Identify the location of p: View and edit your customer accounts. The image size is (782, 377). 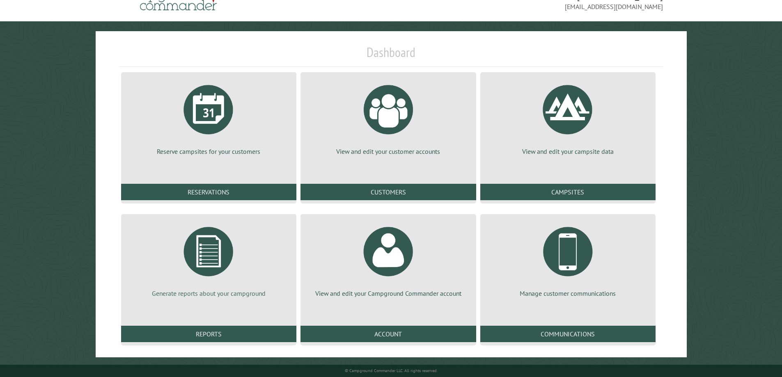
(388, 151).